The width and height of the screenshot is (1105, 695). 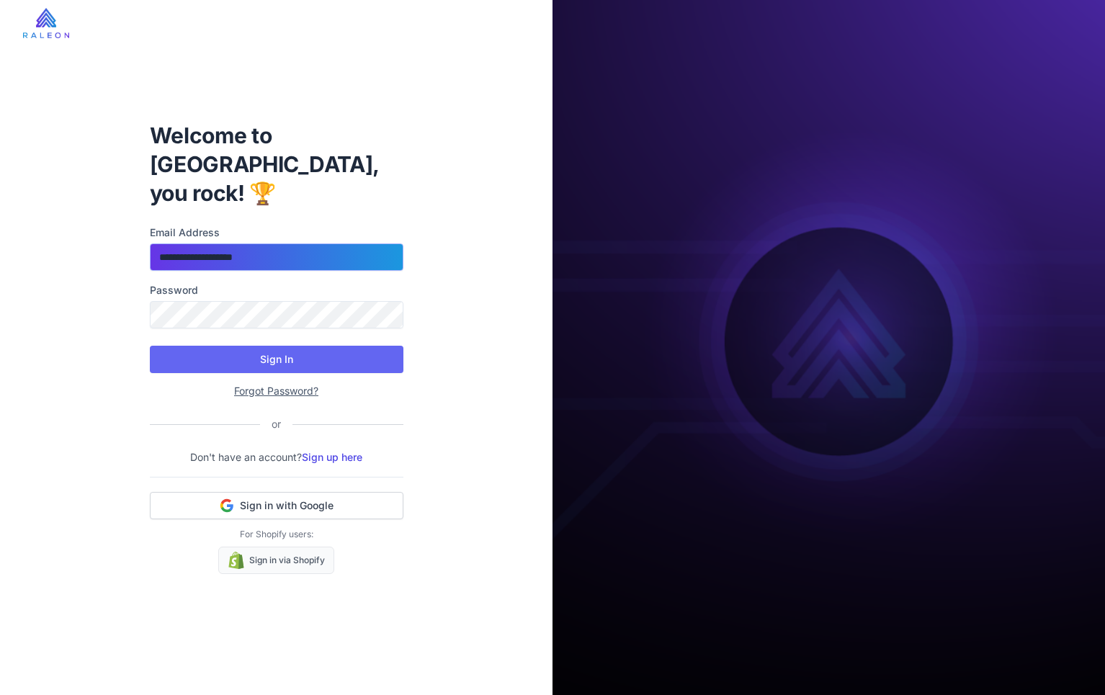 What do you see at coordinates (46, 23) in the screenshot?
I see `img: raleon-logo-whitebg.9aac0268.jpg` at bounding box center [46, 23].